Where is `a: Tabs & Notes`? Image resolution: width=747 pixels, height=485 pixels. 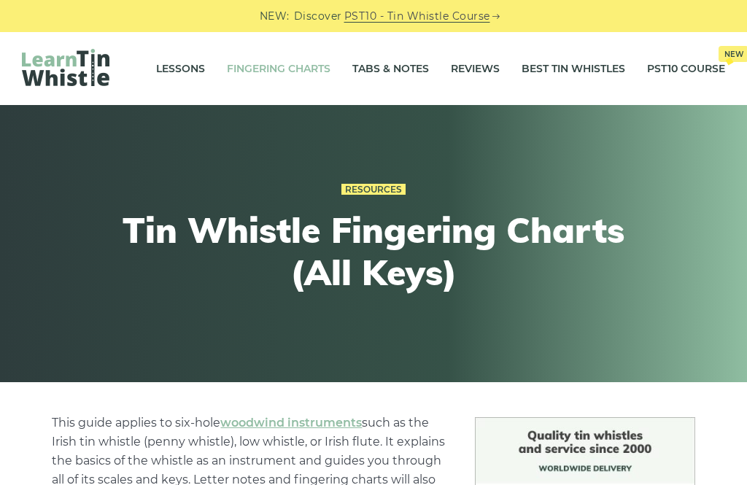 a: Tabs & Notes is located at coordinates (390, 69).